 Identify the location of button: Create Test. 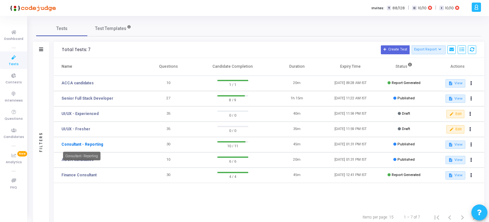
(395, 50).